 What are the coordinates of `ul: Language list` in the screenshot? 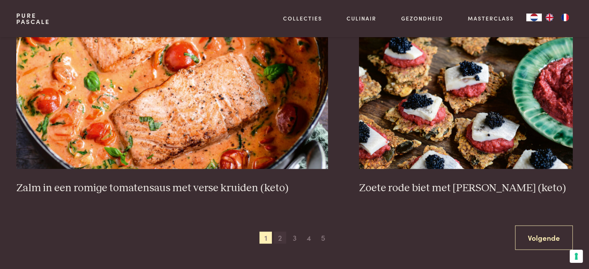 It's located at (557, 17).